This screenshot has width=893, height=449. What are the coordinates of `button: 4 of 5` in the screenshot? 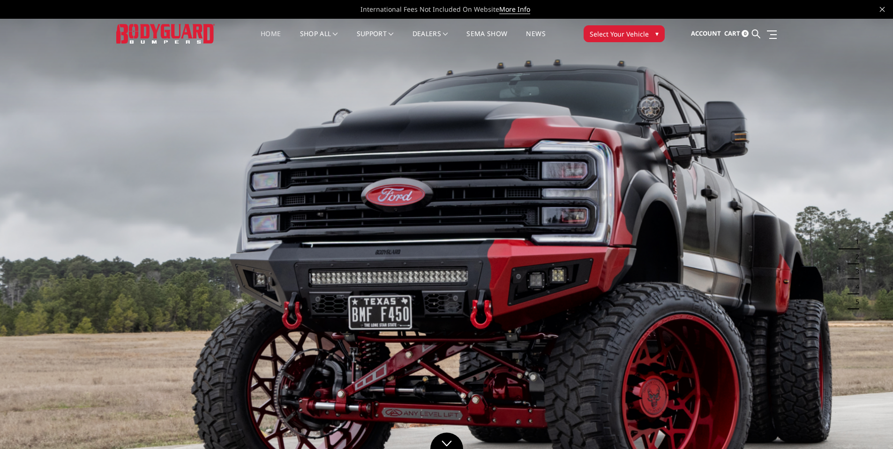 It's located at (855, 287).